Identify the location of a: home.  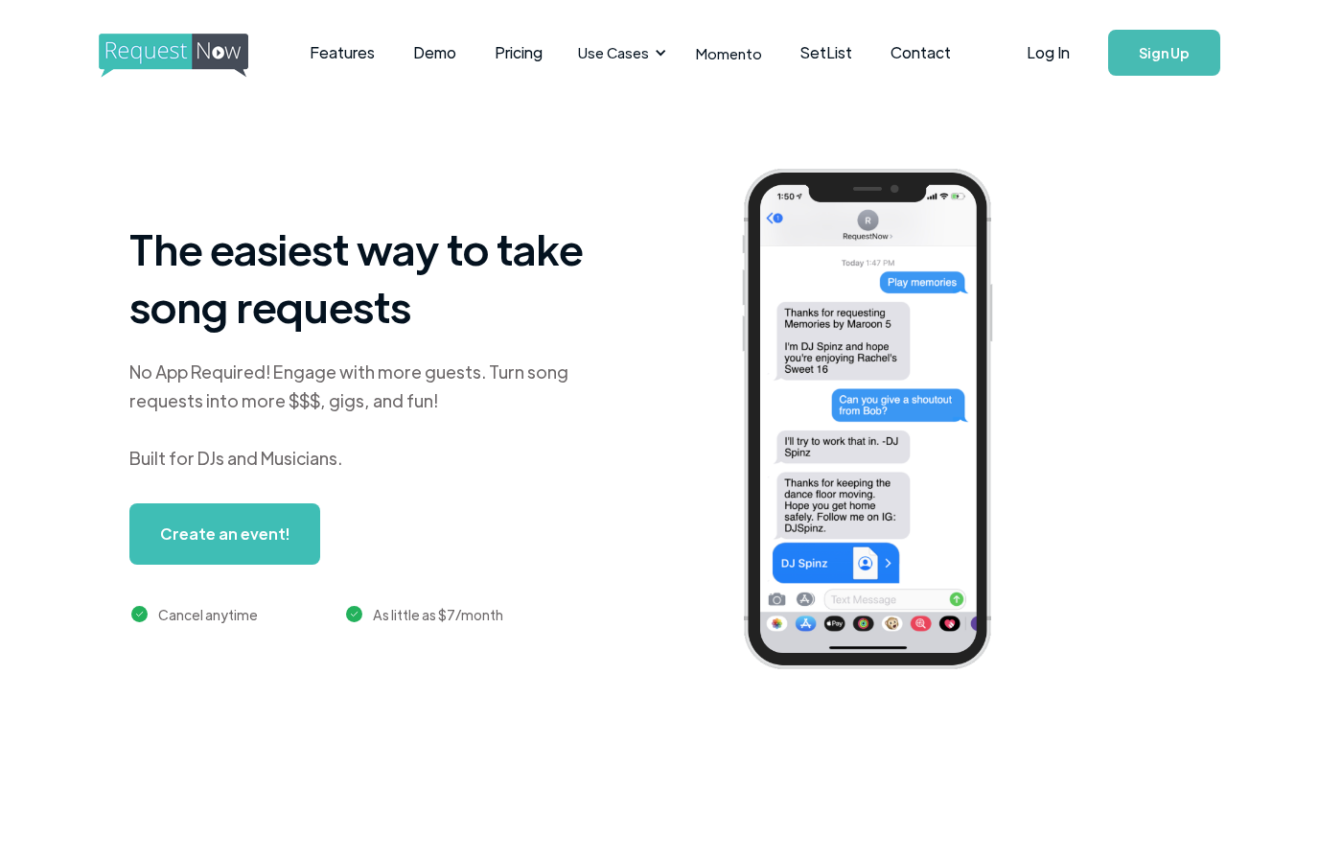
(171, 53).